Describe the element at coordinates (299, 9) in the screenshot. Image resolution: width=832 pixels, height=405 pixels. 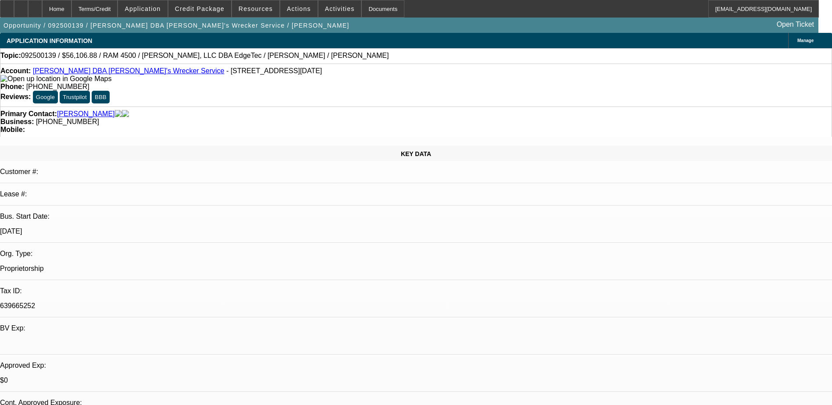
I see `span: Actions` at that location.